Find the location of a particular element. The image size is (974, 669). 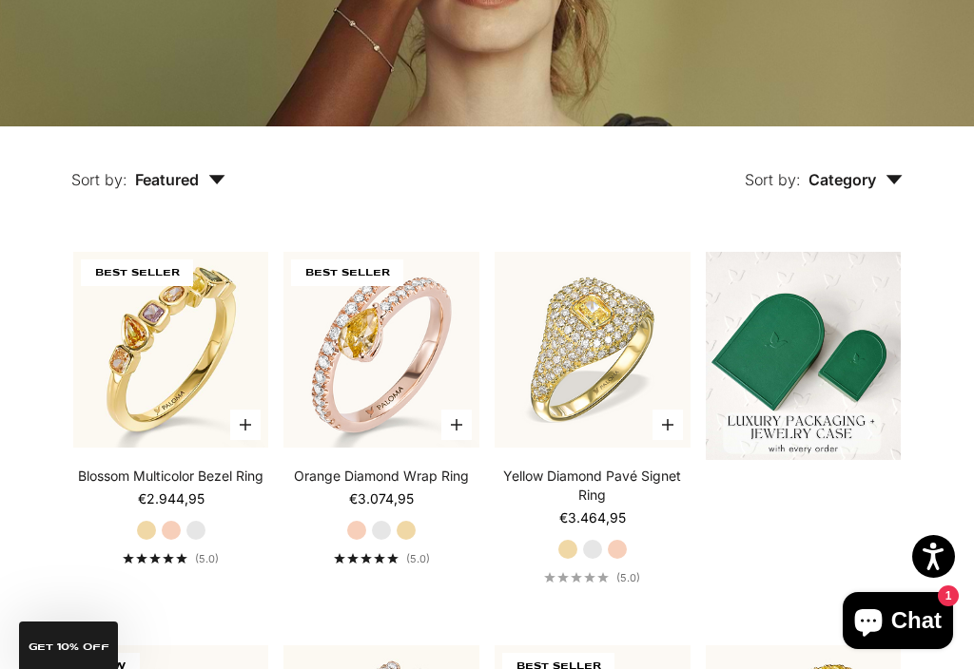

span: Category is located at coordinates (855, 180).